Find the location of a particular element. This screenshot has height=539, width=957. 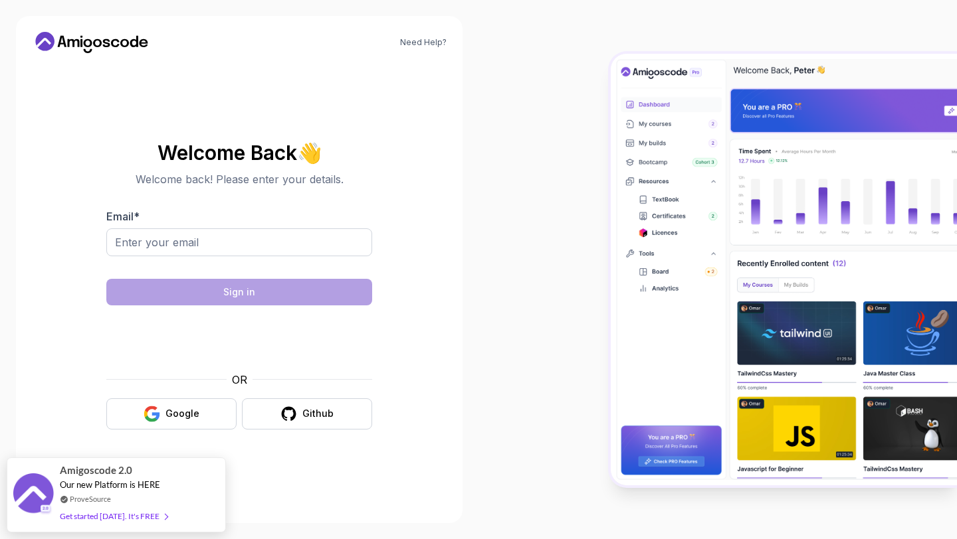

img: Amigoscode Dashboard is located at coordinates (783, 270).